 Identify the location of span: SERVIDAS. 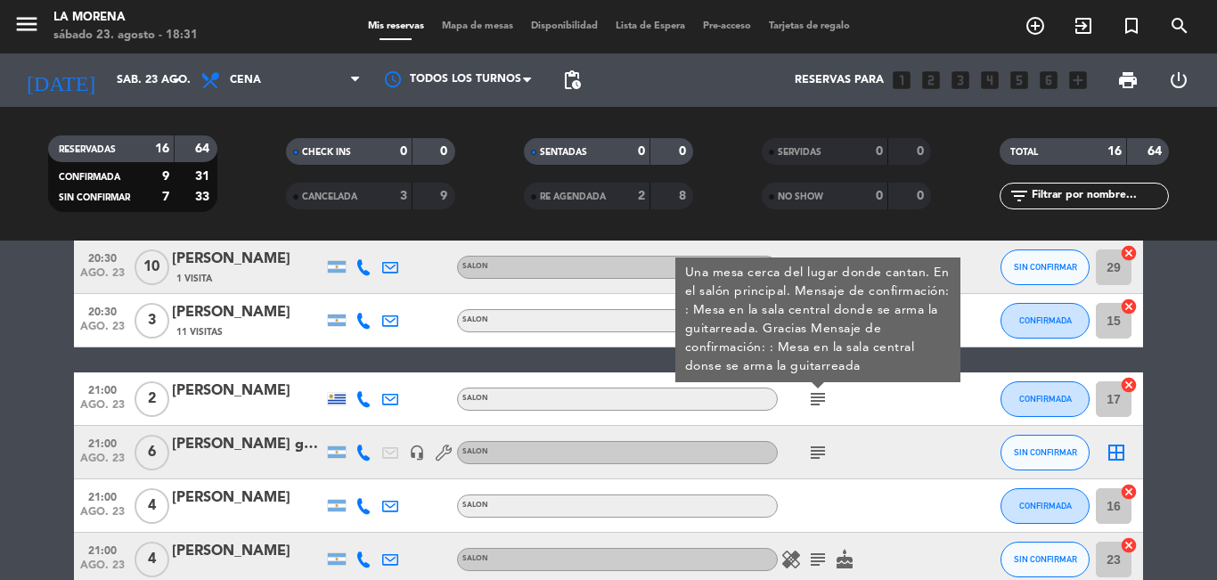
(799, 152).